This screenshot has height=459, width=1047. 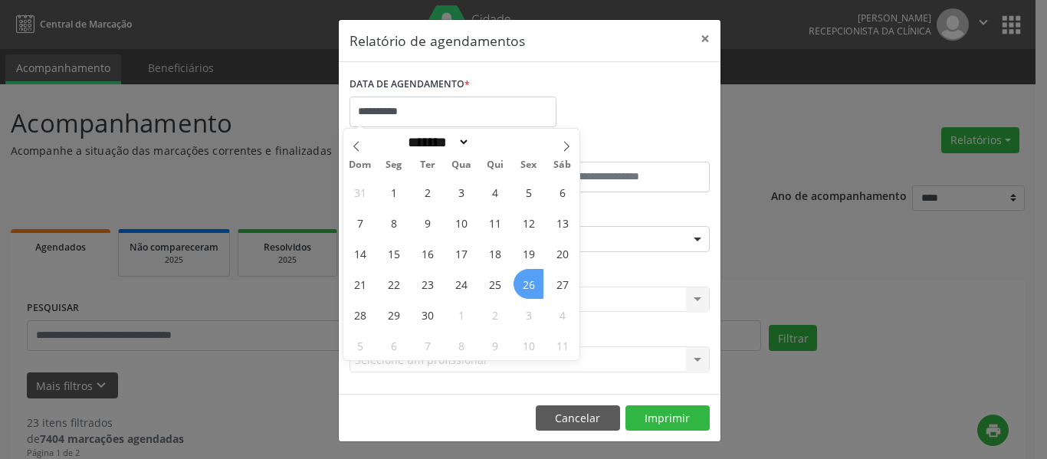 I want to click on span: Outubro 11, 2025, so click(x=562, y=345).